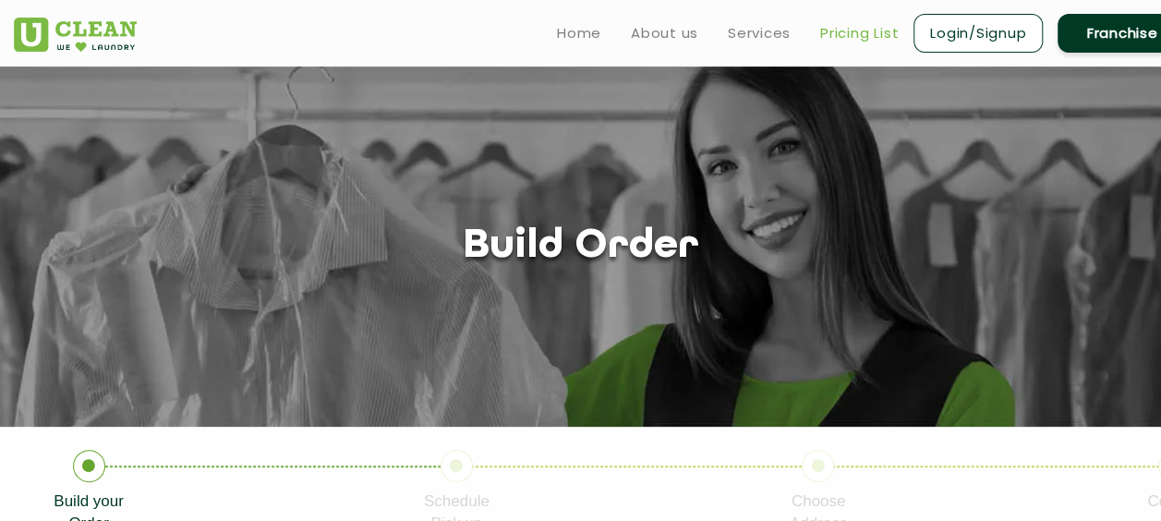 This screenshot has height=521, width=1161. I want to click on a: Home, so click(579, 33).